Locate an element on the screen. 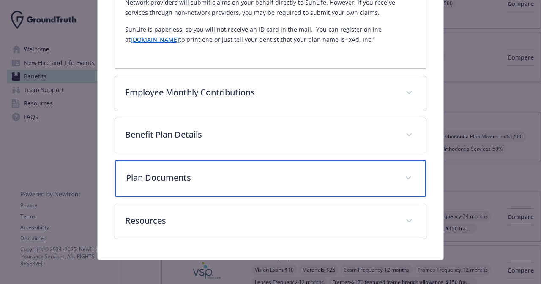  p: Plan Documents is located at coordinates (260, 178).